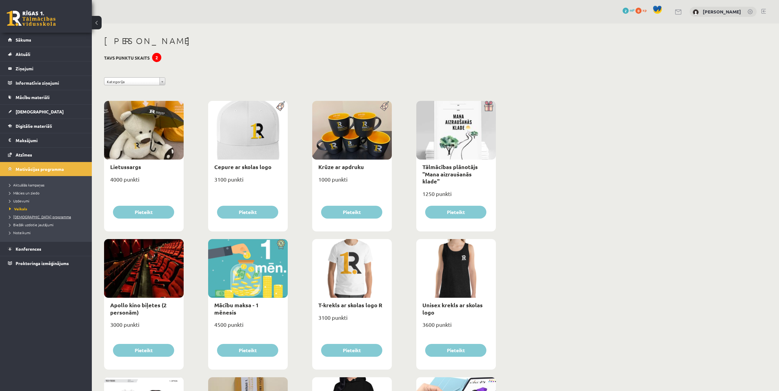 The image size is (779, 391). I want to click on img: Dāvana ar pārsteigumu, so click(489, 106).